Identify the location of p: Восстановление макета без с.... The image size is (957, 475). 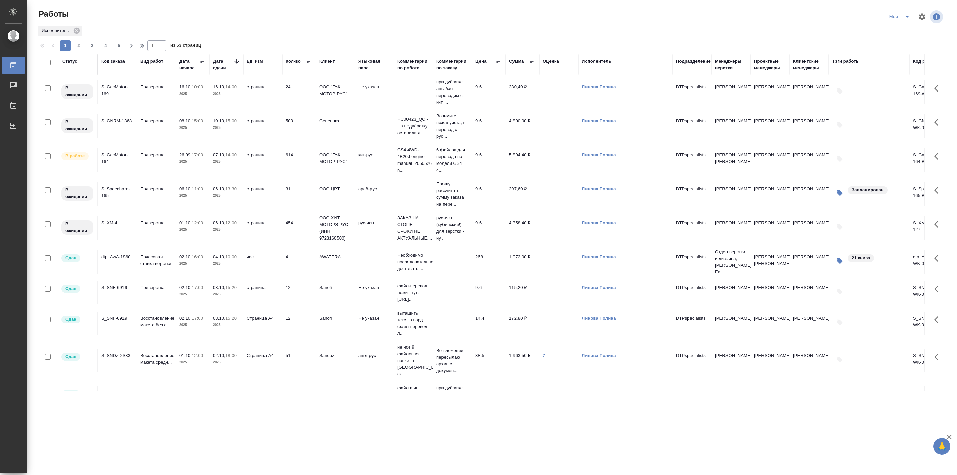
(157, 322).